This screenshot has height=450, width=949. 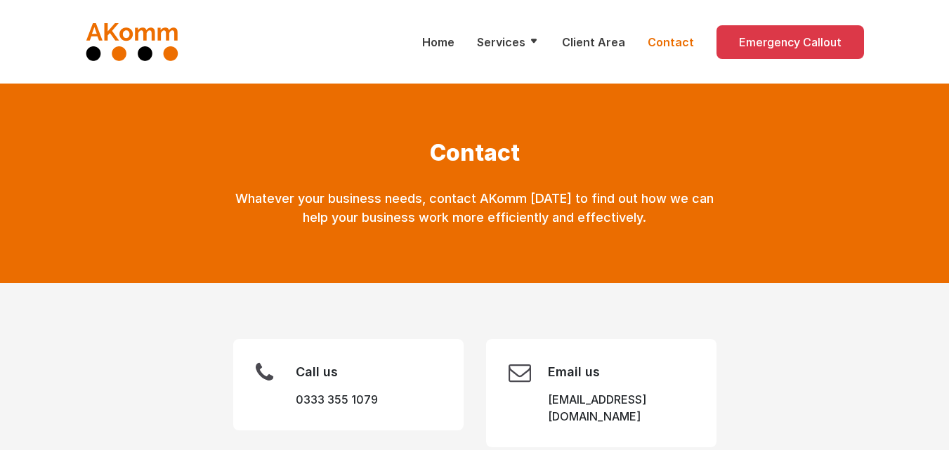 I want to click on a: 0333 355 1079, so click(x=336, y=400).